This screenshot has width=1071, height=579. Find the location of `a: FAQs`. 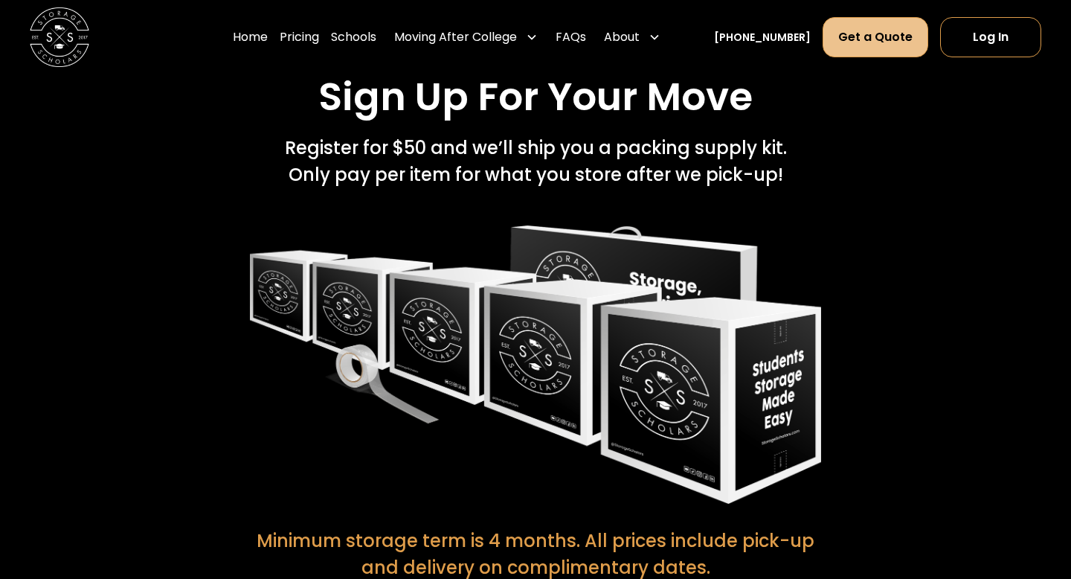

a: FAQs is located at coordinates (571, 37).